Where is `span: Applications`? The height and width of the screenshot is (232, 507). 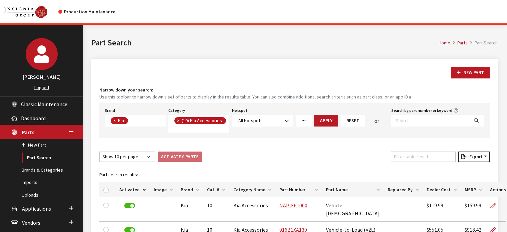 span: Applications is located at coordinates (36, 208).